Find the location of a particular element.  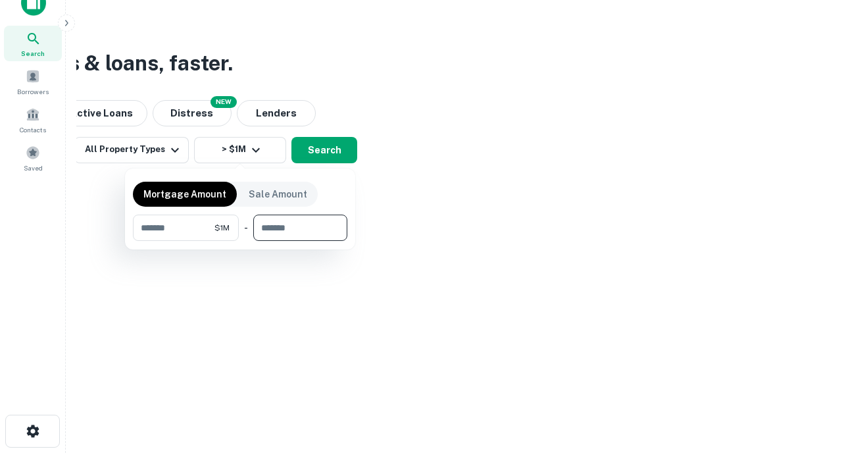

span: $1M is located at coordinates (222, 228).